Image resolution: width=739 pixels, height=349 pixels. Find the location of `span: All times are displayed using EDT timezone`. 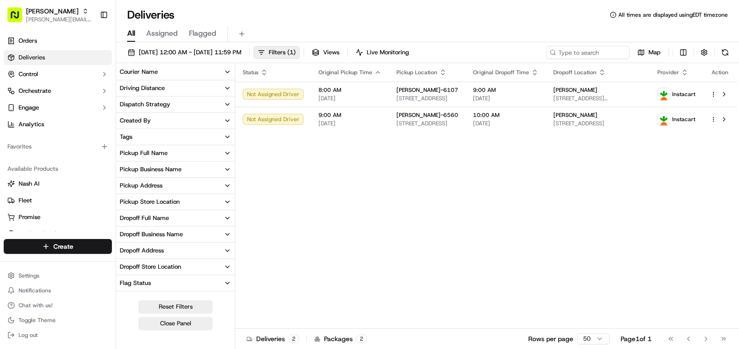

span: All times are displayed using EDT timezone is located at coordinates (674, 15).